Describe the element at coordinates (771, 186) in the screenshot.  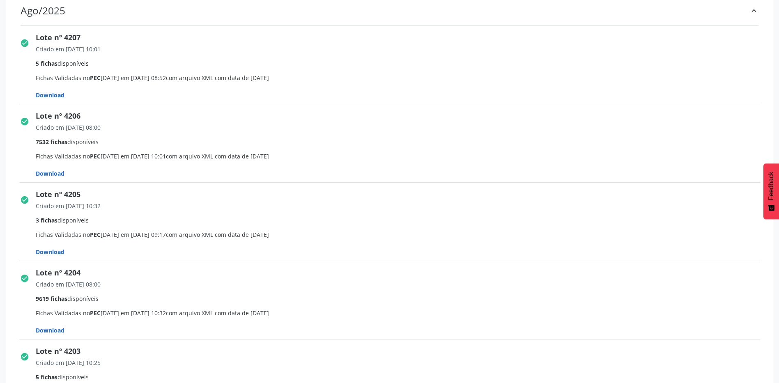
I see `span: Feedback` at that location.